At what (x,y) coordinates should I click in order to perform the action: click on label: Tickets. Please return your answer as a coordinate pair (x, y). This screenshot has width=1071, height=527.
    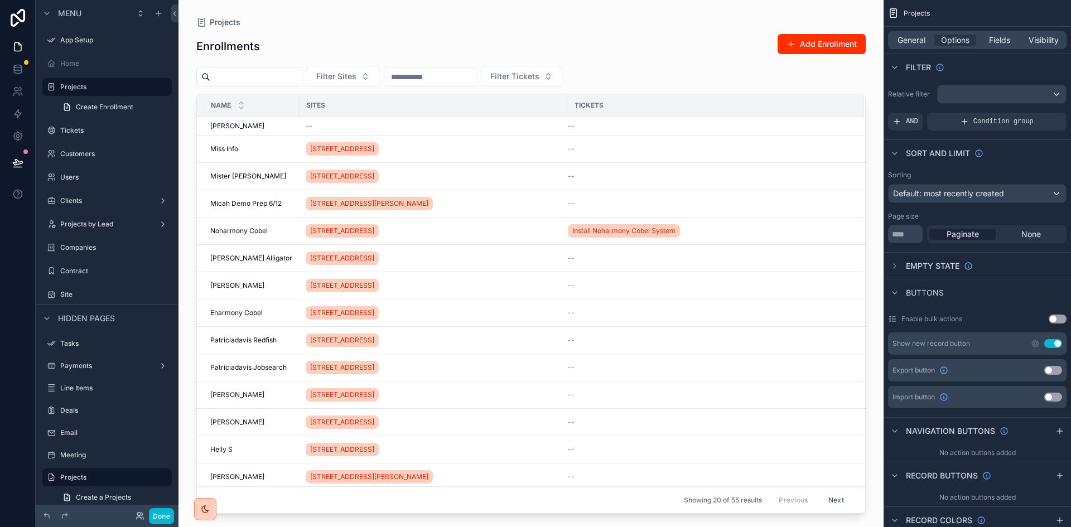
    Looking at the image, I should click on (115, 131).